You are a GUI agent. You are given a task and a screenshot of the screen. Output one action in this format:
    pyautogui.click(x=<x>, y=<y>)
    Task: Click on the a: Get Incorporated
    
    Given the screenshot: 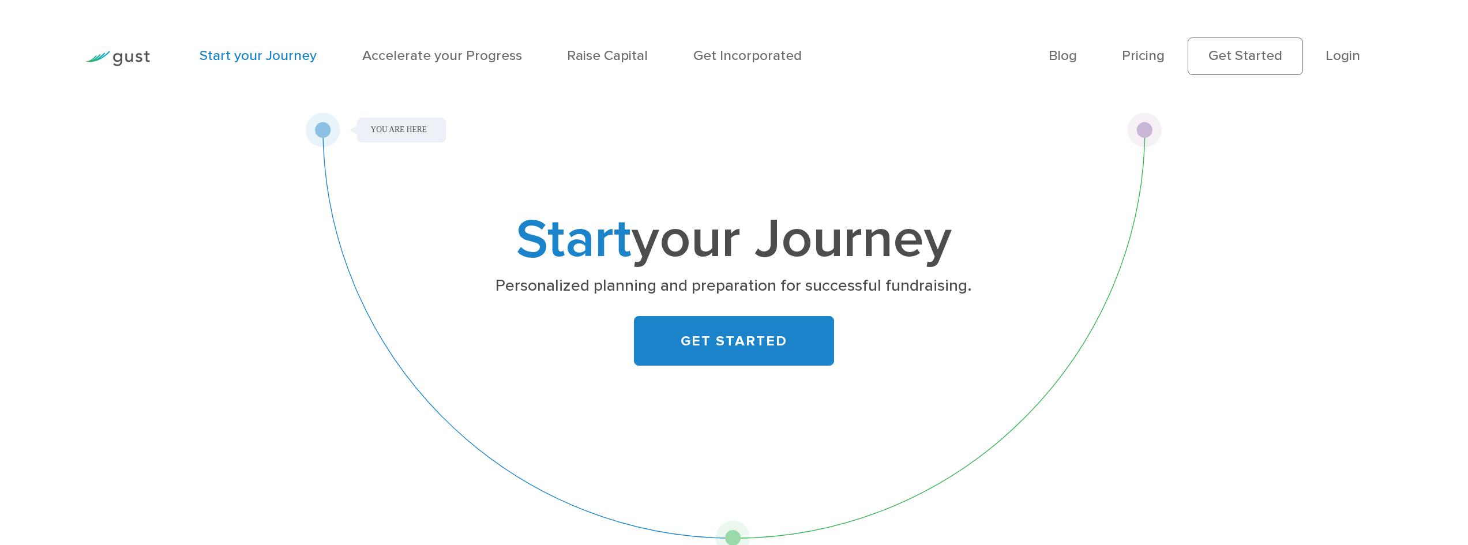 What is the action you would take?
    pyautogui.click(x=748, y=55)
    